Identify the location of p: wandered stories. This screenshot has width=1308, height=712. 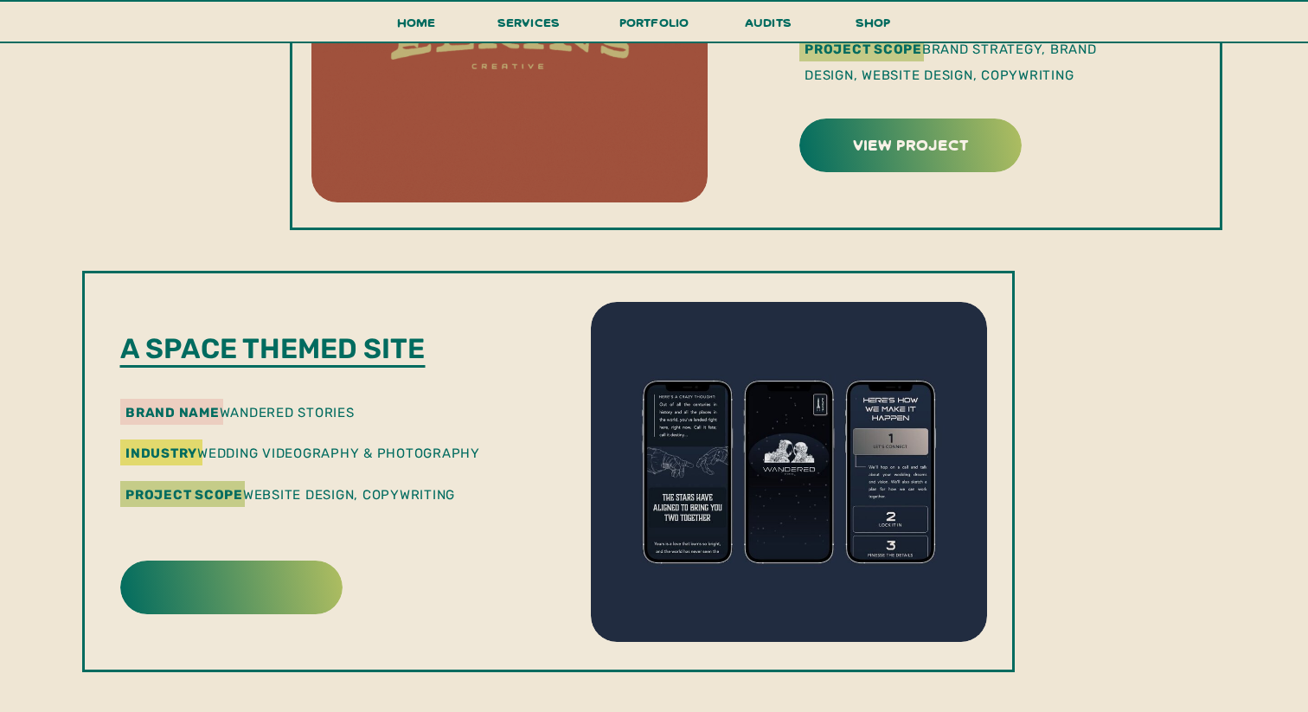
(253, 411).